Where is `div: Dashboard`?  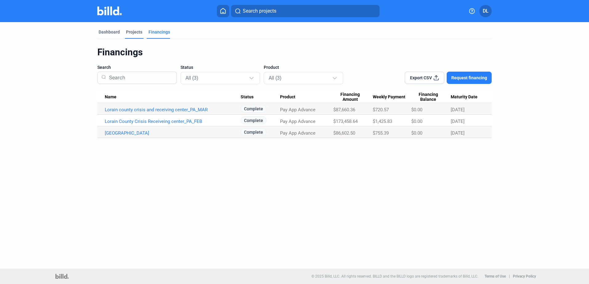
div: Dashboard is located at coordinates (109, 32).